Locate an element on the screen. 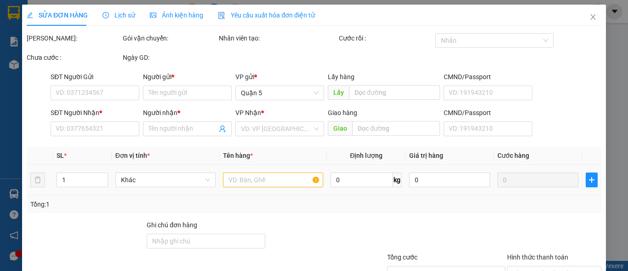  span: Khác is located at coordinates (165, 180).